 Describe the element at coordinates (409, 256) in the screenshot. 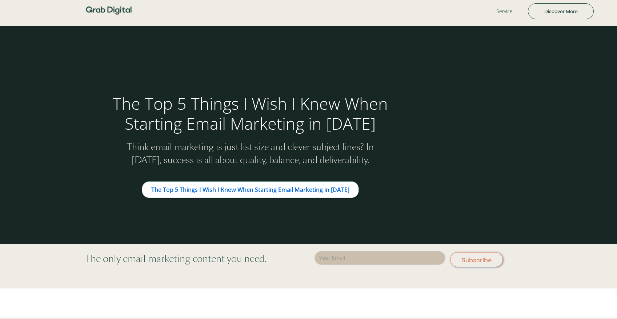

I see `form: Blog Subscribe Form` at that location.